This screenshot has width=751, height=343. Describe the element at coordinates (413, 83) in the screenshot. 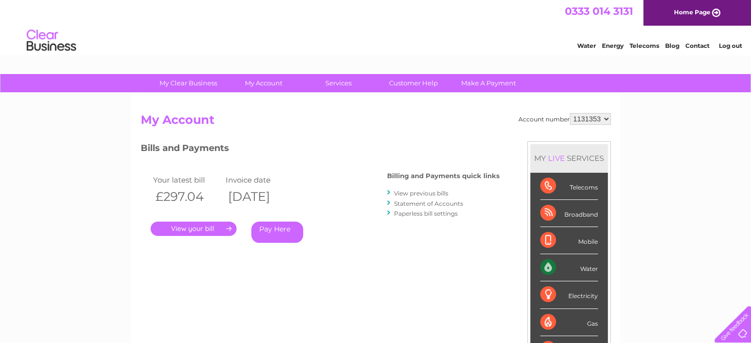

I see `a: Customer Help` at that location.